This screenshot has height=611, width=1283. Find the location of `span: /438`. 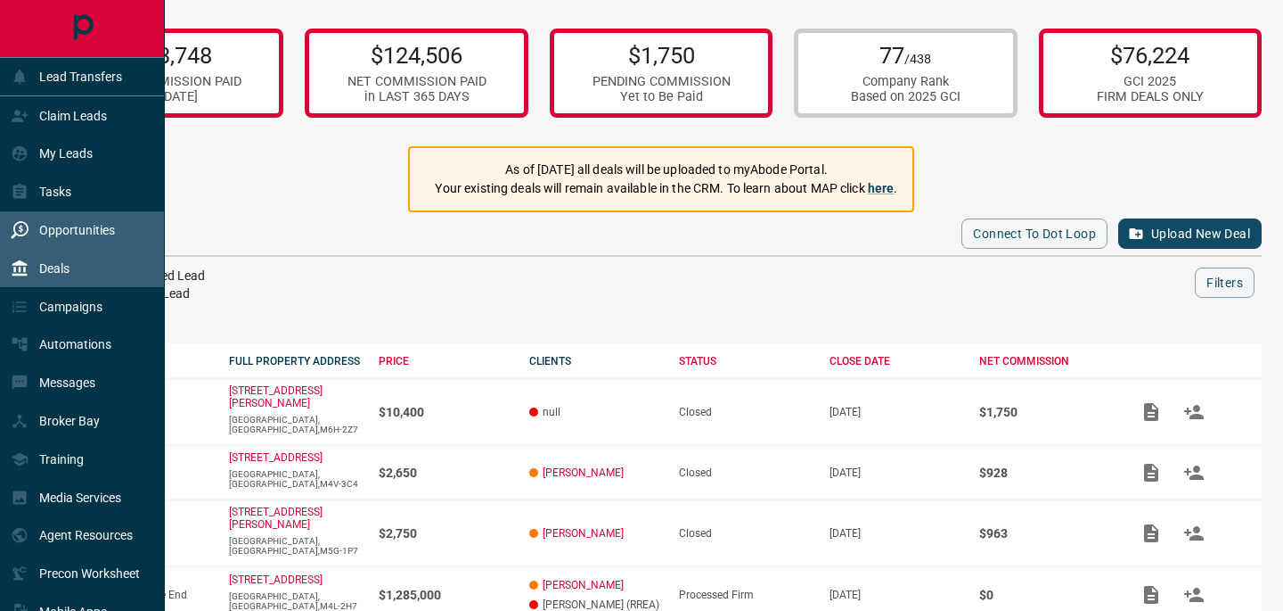

span: /438 is located at coordinates (918, 59).